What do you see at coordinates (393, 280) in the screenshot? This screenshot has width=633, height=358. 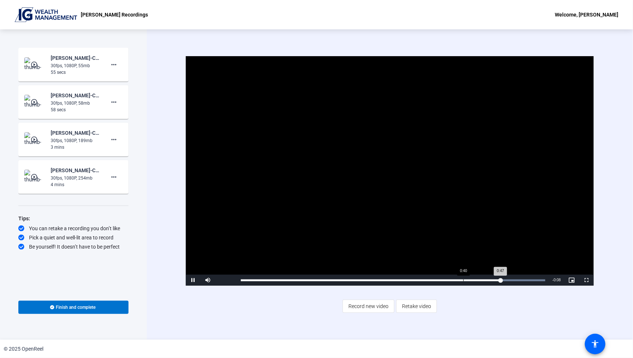 I see `div: Progress Bar` at bounding box center [393, 280].